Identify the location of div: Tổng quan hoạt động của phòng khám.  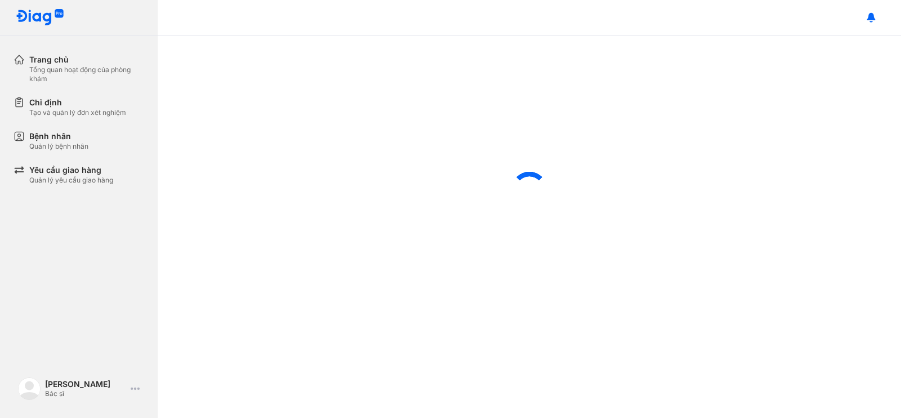
(87, 74).